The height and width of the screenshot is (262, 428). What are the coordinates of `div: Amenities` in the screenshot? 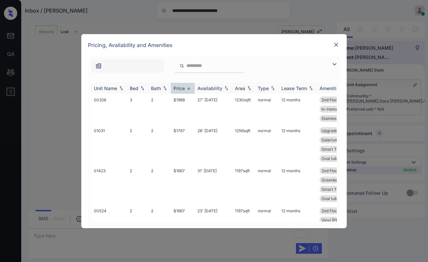 It's located at (330, 88).